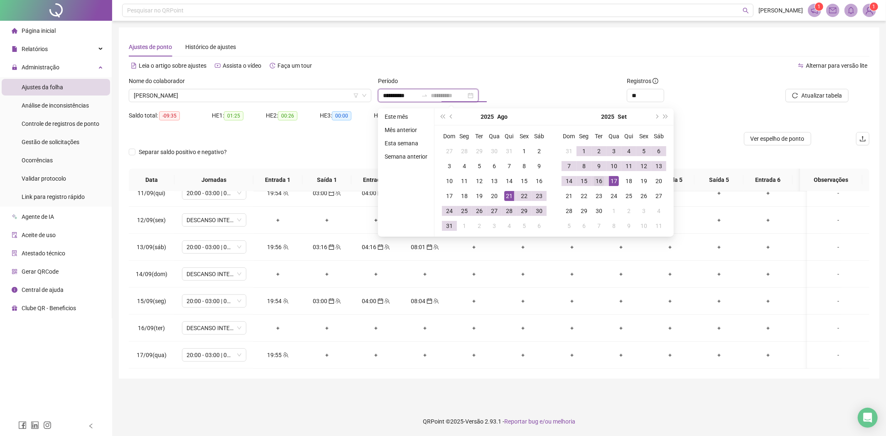  What do you see at coordinates (644, 166) in the screenshot?
I see `td: 2025-09-12` at bounding box center [644, 166].